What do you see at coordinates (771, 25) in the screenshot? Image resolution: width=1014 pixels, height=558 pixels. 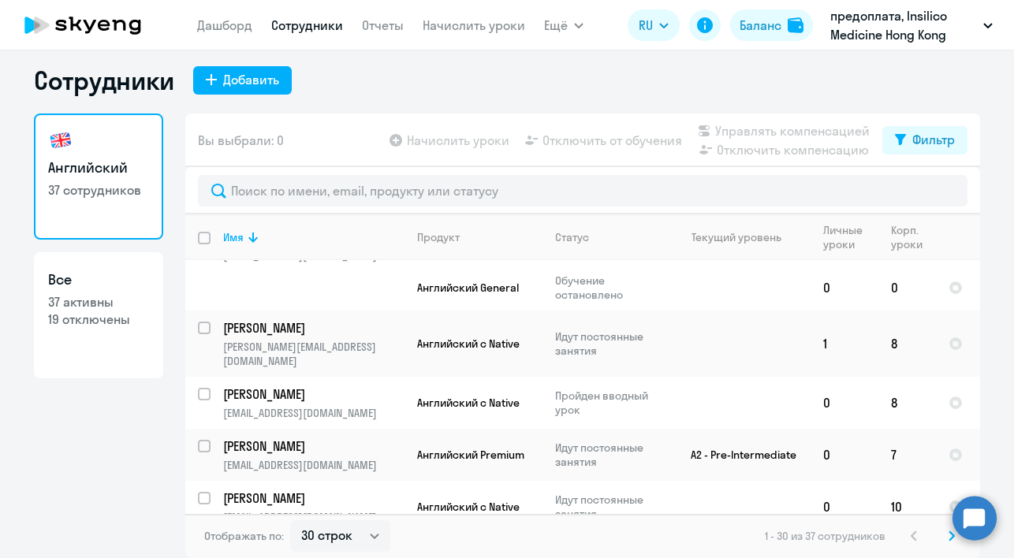 I see `button: Балансbalance` at bounding box center [771, 25].